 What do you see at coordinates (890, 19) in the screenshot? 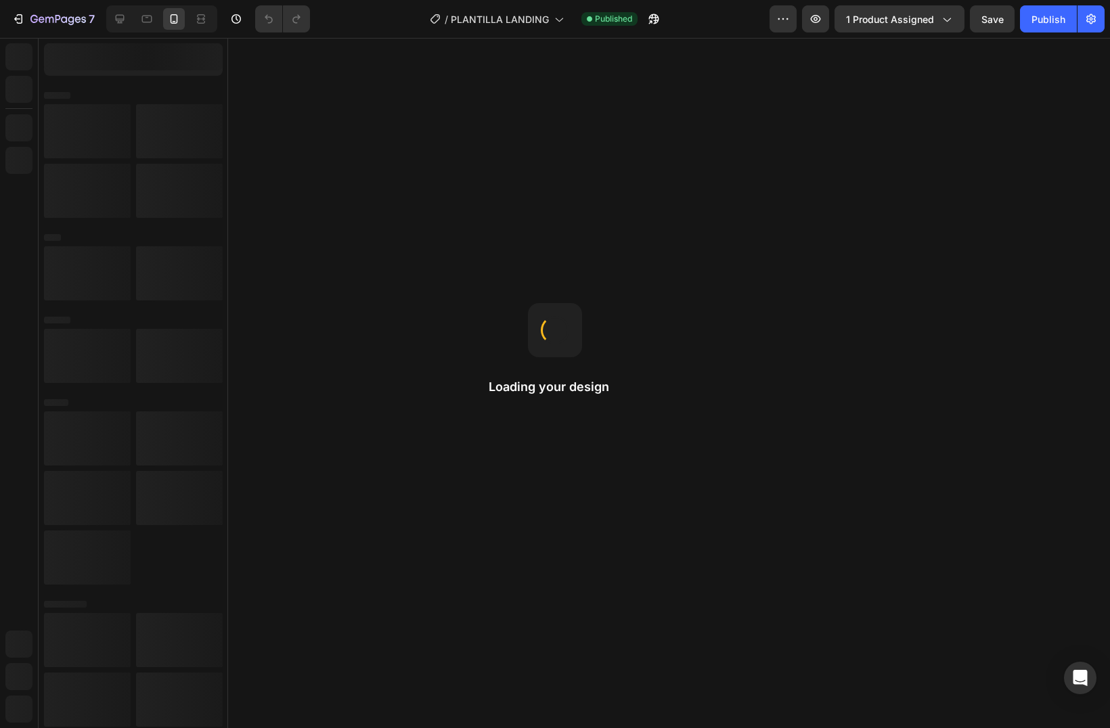
I see `span: 1 product assigned` at bounding box center [890, 19].